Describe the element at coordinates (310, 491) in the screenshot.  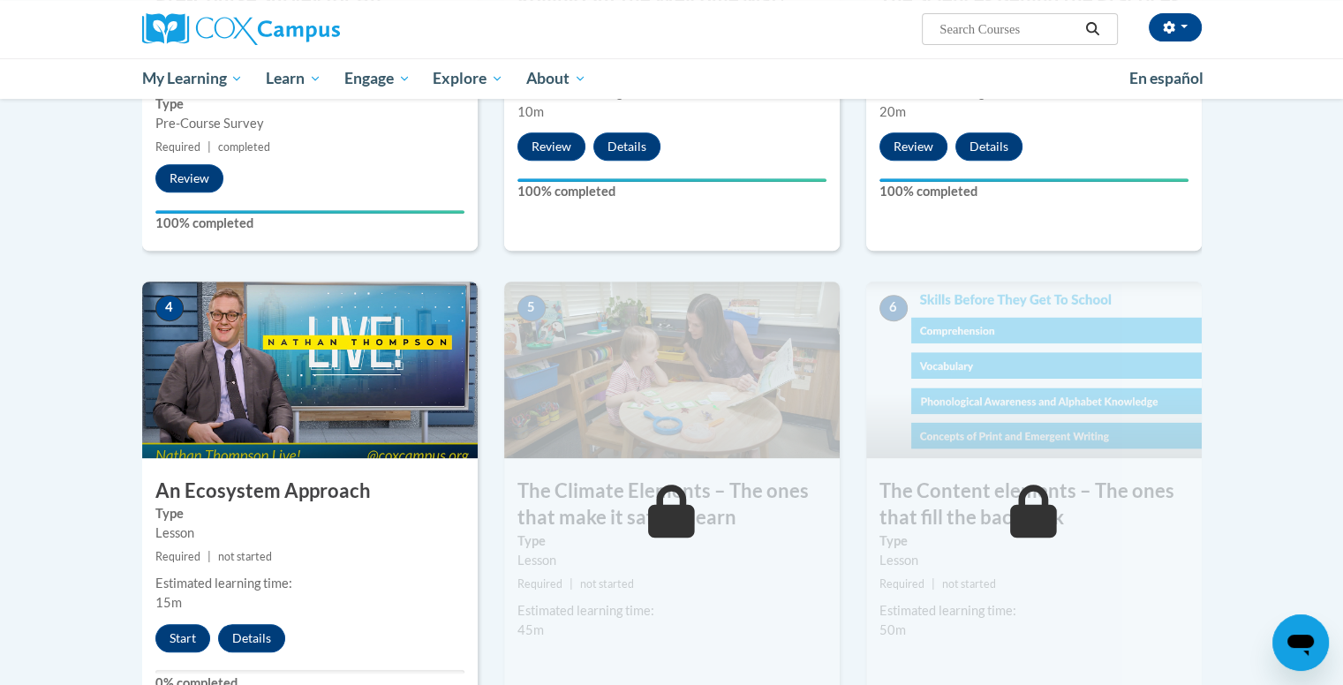
I see `h3: An Ecosystem Approach` at that location.